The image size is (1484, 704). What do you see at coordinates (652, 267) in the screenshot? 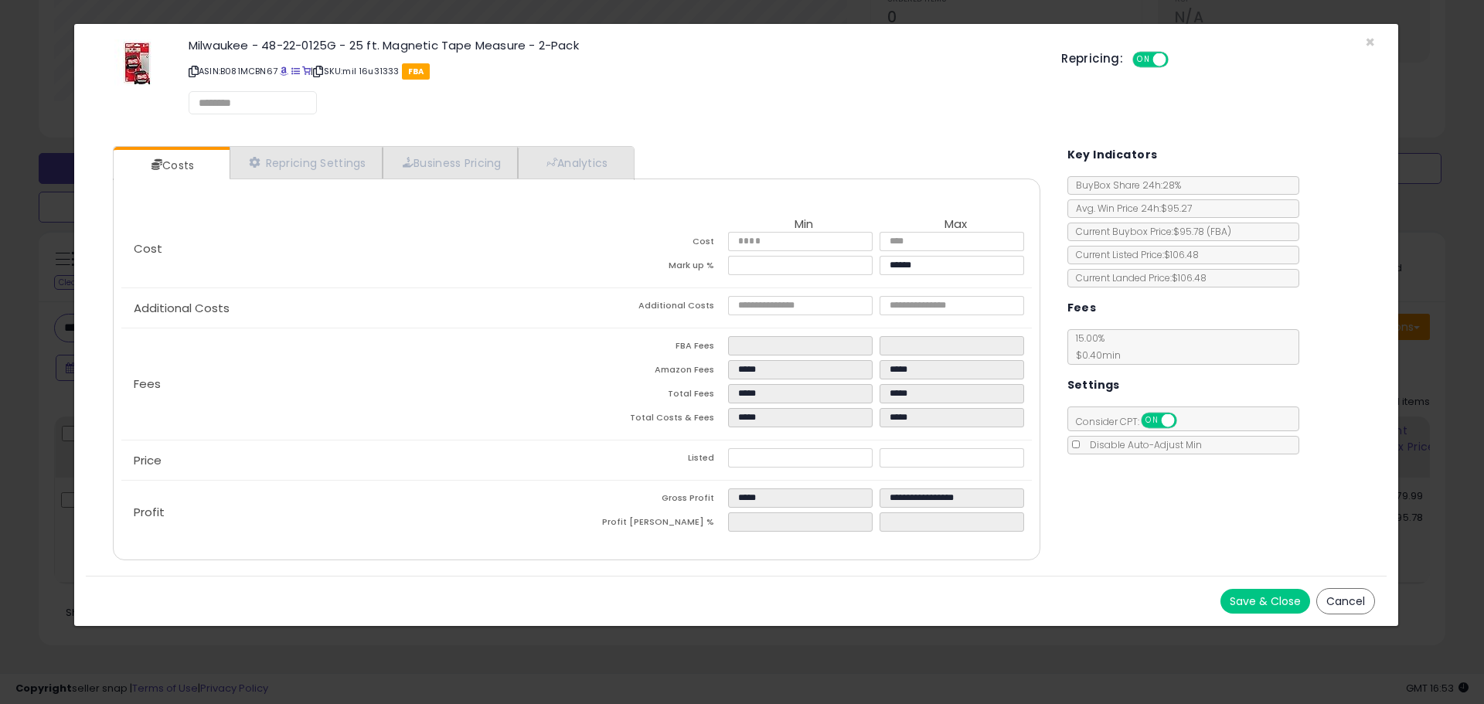
I see `td: Mark up %` at bounding box center [652, 267].